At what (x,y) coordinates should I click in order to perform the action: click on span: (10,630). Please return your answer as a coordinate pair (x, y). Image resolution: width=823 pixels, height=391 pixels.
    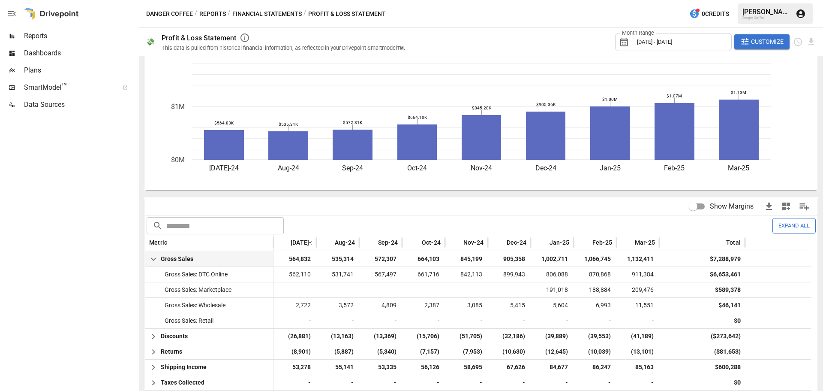
    Looking at the image, I should click on (514, 351).